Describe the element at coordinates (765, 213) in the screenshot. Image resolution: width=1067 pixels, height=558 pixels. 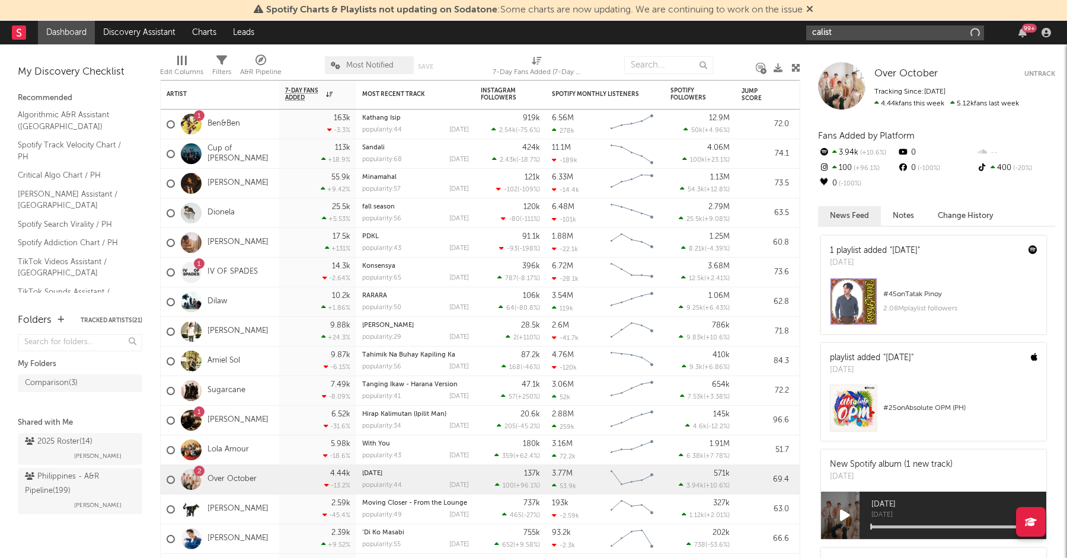
I see `div: 63.5` at that location.